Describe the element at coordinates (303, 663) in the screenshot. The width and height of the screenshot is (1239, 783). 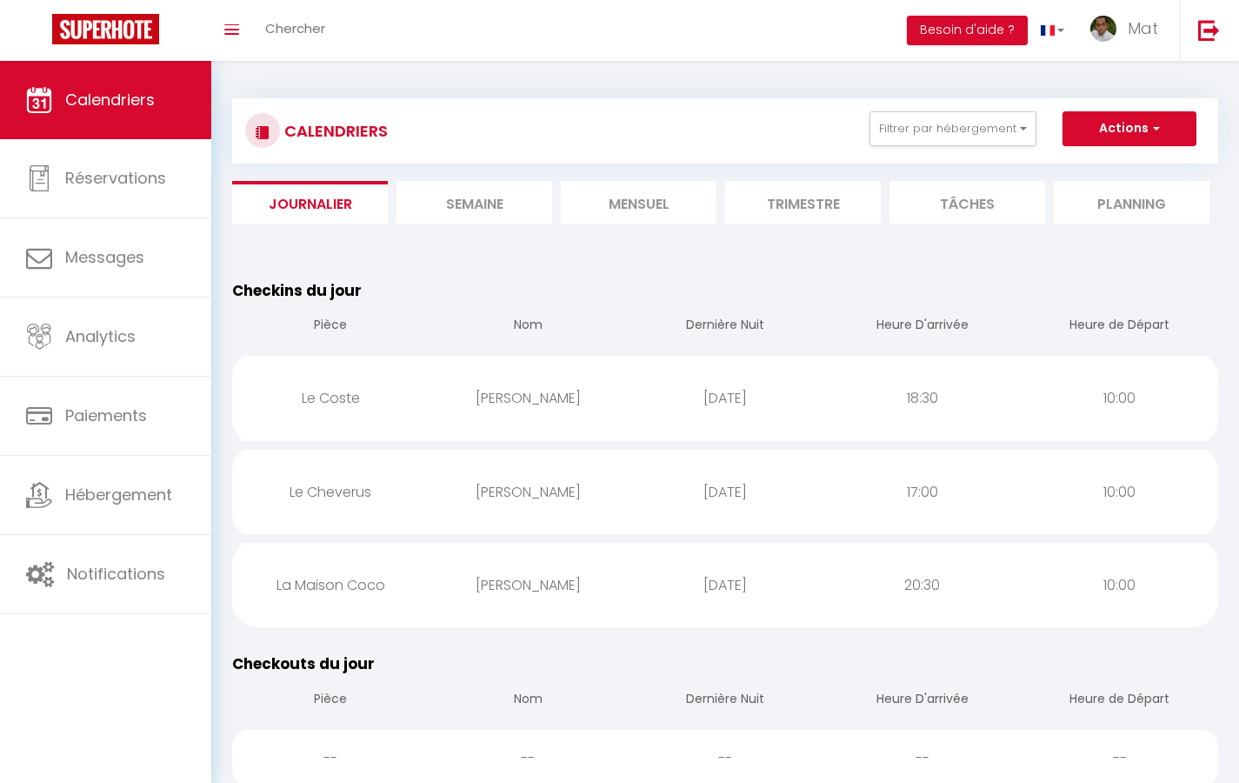
I see `span: Checkouts du jour` at that location.